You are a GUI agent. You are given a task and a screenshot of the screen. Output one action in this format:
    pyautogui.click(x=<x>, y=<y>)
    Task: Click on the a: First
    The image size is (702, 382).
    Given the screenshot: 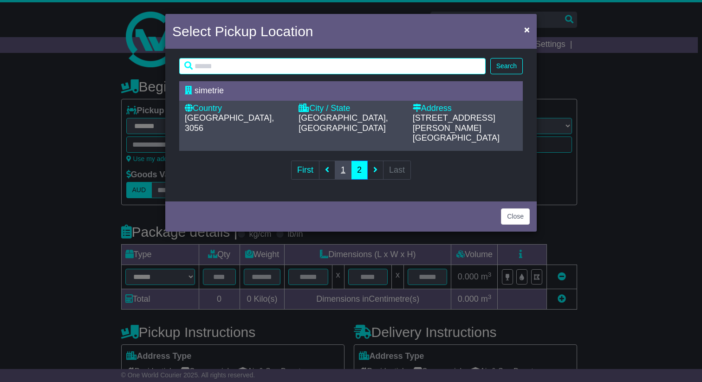 What is the action you would take?
    pyautogui.click(x=305, y=170)
    